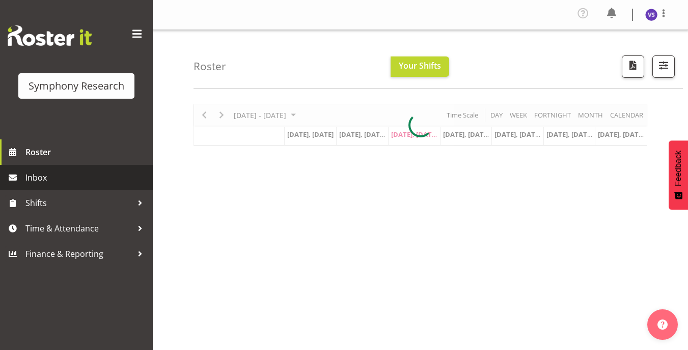 The image size is (688, 350). I want to click on h4: Roster, so click(210, 66).